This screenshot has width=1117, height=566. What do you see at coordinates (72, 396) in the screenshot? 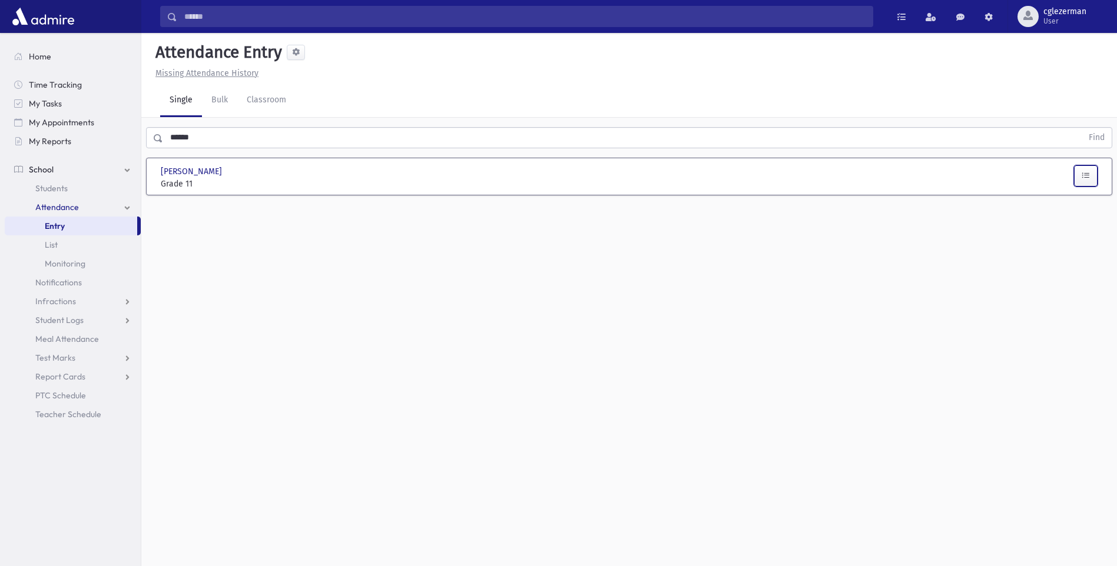
I see `a: PTC Schedule` at bounding box center [72, 396].